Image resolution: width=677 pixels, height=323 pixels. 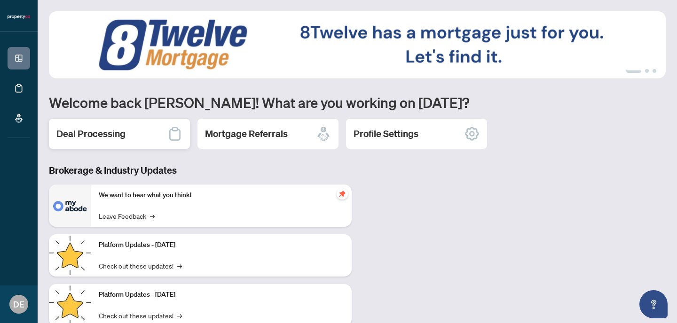 I want to click on button: 3, so click(x=654, y=71).